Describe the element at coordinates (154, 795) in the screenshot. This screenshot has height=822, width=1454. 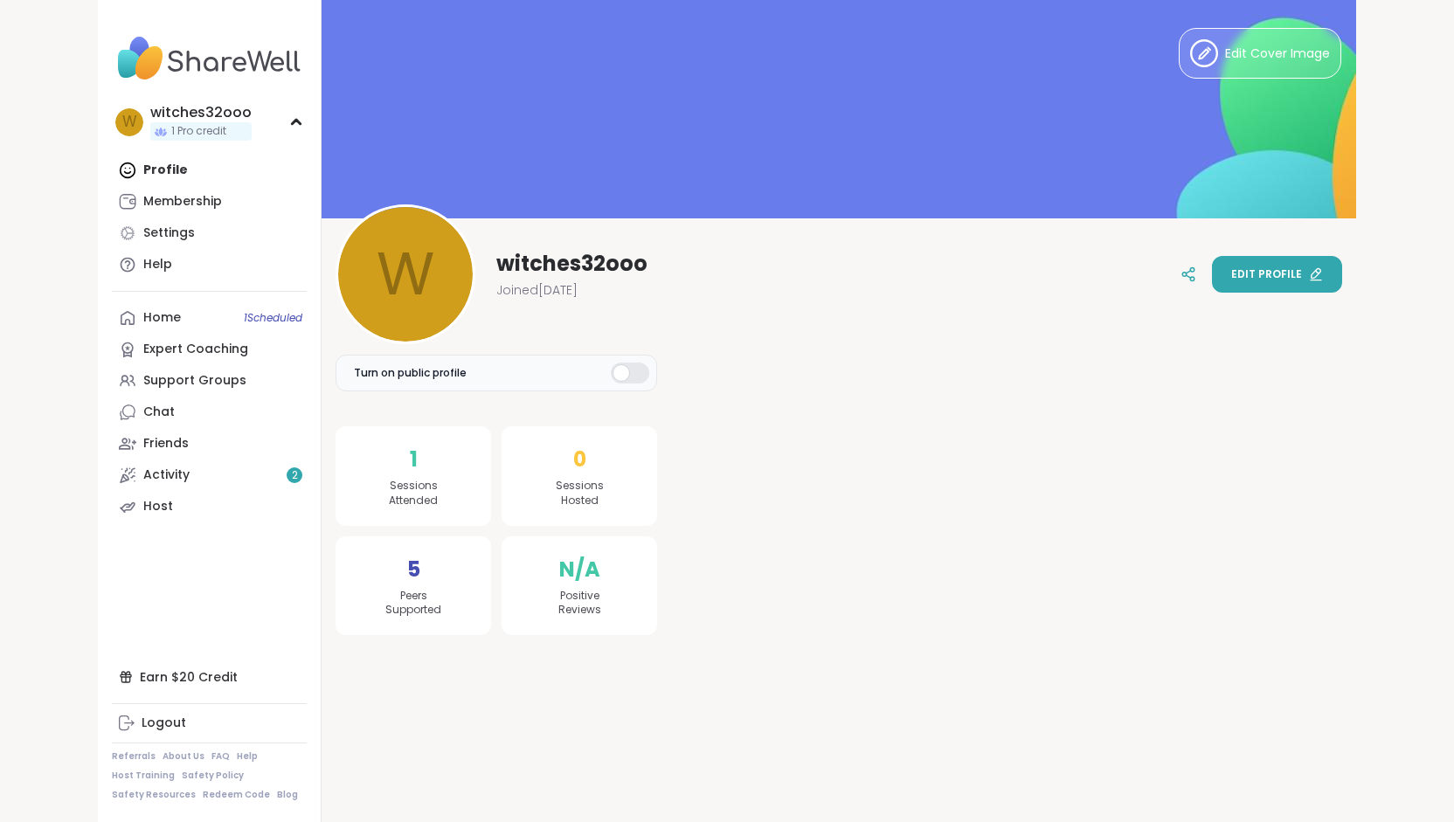
I see `a: Safety Resources` at that location.